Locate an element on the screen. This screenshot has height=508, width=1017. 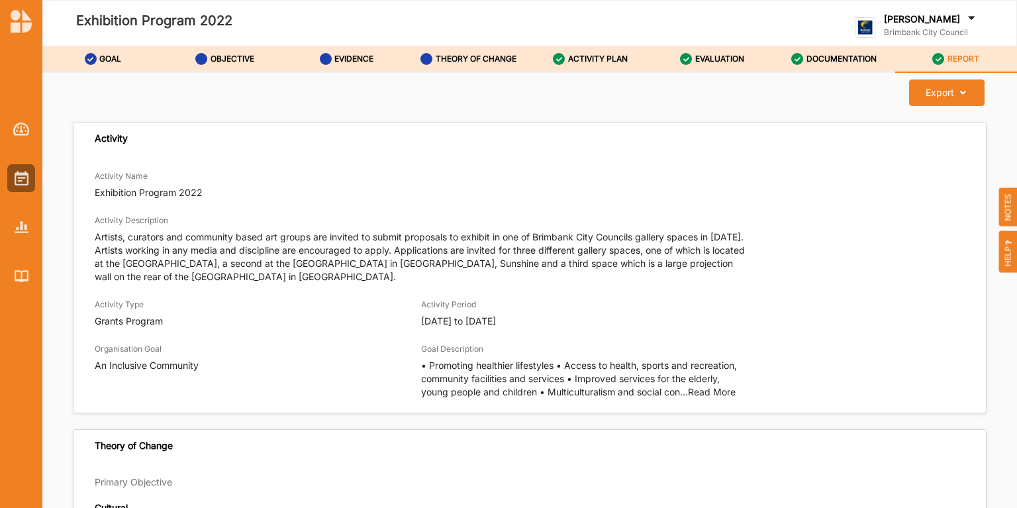
label: EVALUATION is located at coordinates (720, 59).